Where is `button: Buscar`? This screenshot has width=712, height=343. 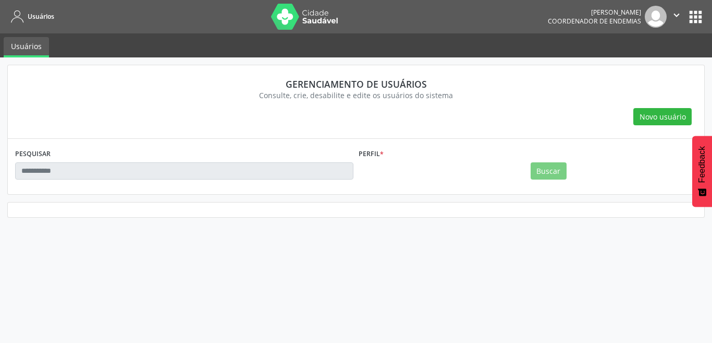
button: Buscar is located at coordinates (548, 171).